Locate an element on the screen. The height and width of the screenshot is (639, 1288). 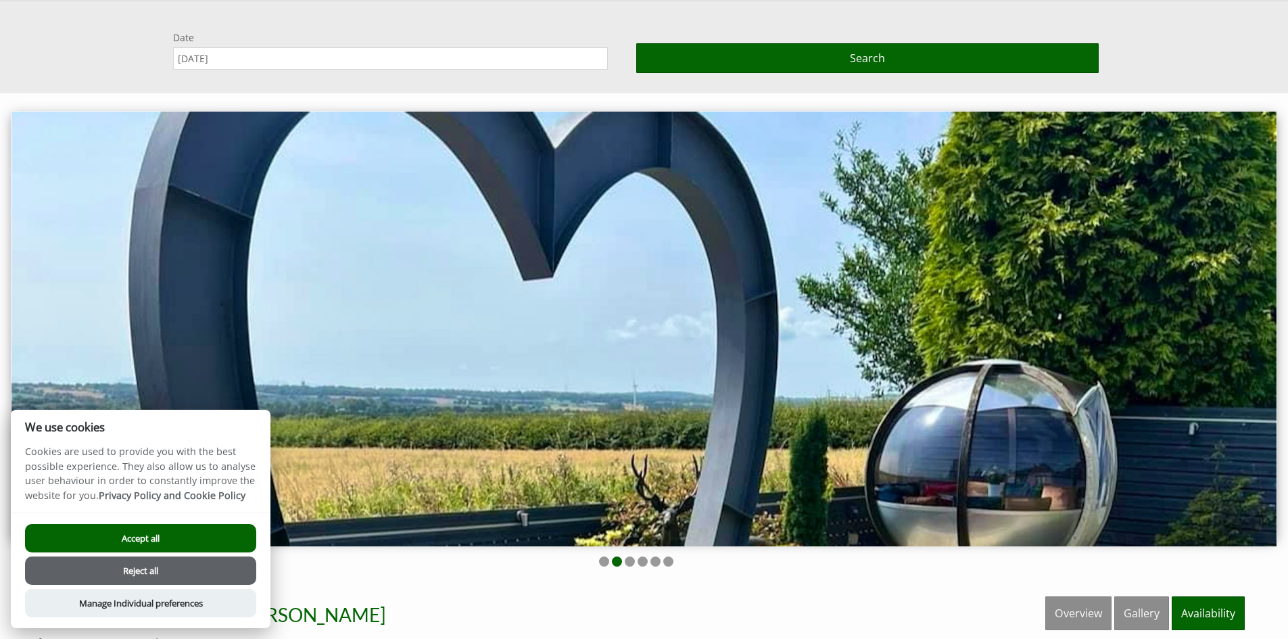
button: Reject all is located at coordinates (141, 570).